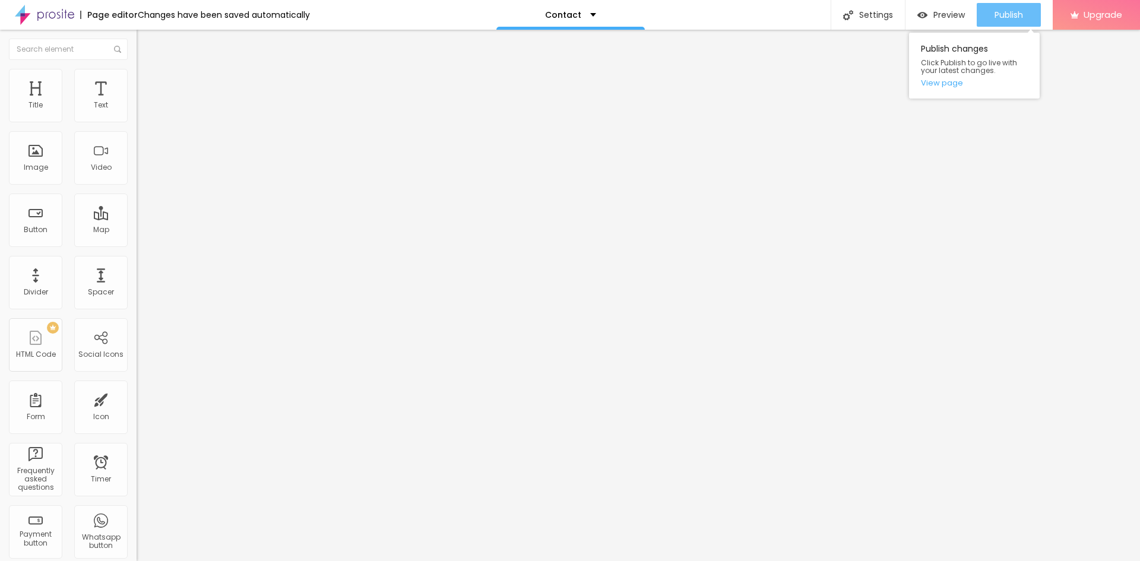 The image size is (1140, 561). What do you see at coordinates (101, 417) in the screenshot?
I see `div: Icon` at bounding box center [101, 417].